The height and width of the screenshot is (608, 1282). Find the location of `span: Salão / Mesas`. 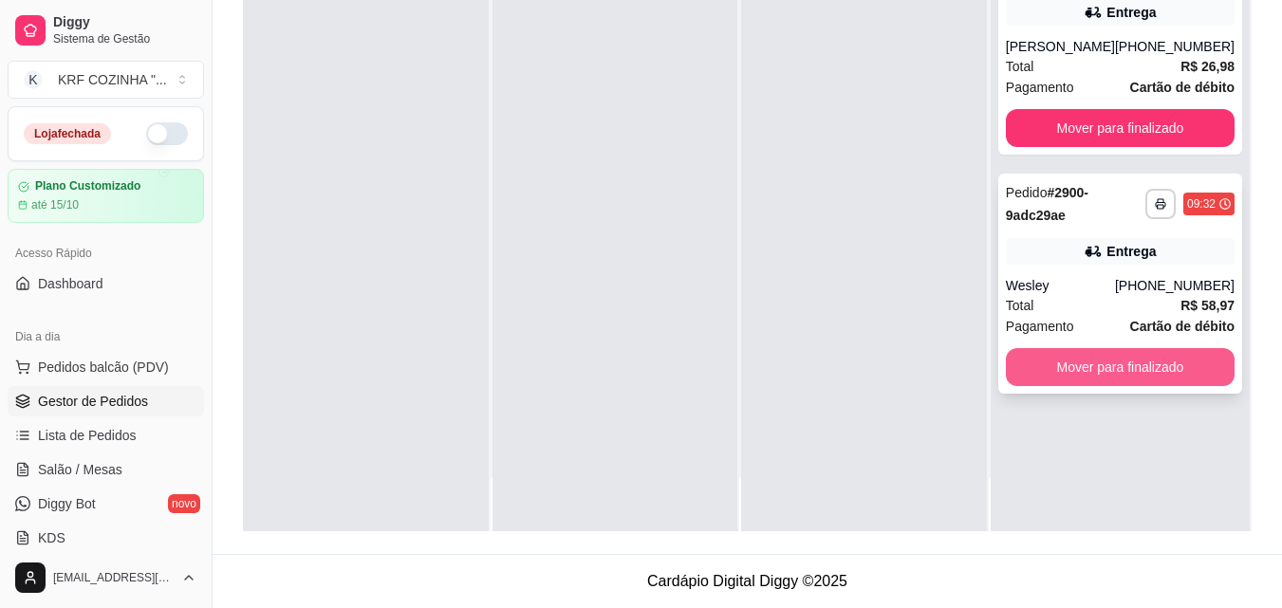

span: Salão / Mesas is located at coordinates (80, 470).